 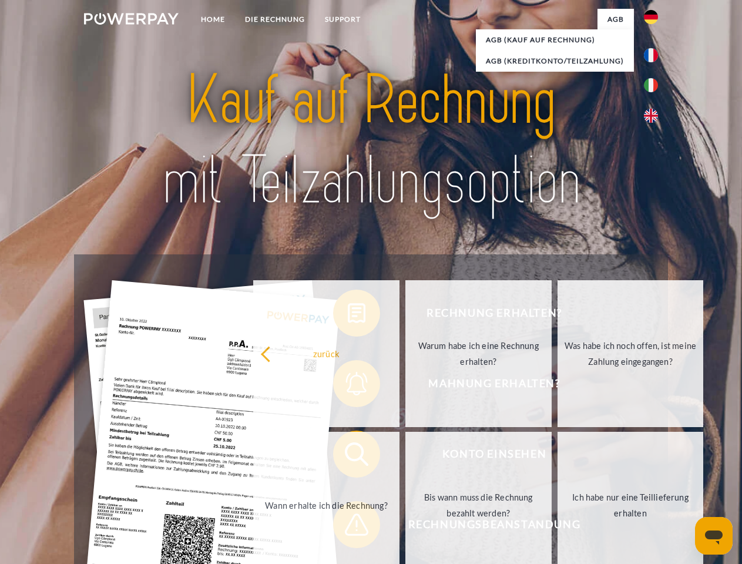 I want to click on div: Warum habe ich eine Rechnung erhalten?, so click(x=478, y=354).